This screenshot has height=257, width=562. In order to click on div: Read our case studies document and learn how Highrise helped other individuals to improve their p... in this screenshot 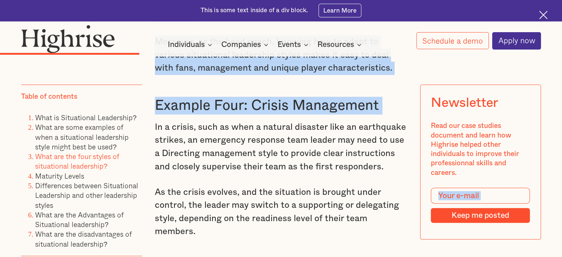, I will do `click(480, 149)`.